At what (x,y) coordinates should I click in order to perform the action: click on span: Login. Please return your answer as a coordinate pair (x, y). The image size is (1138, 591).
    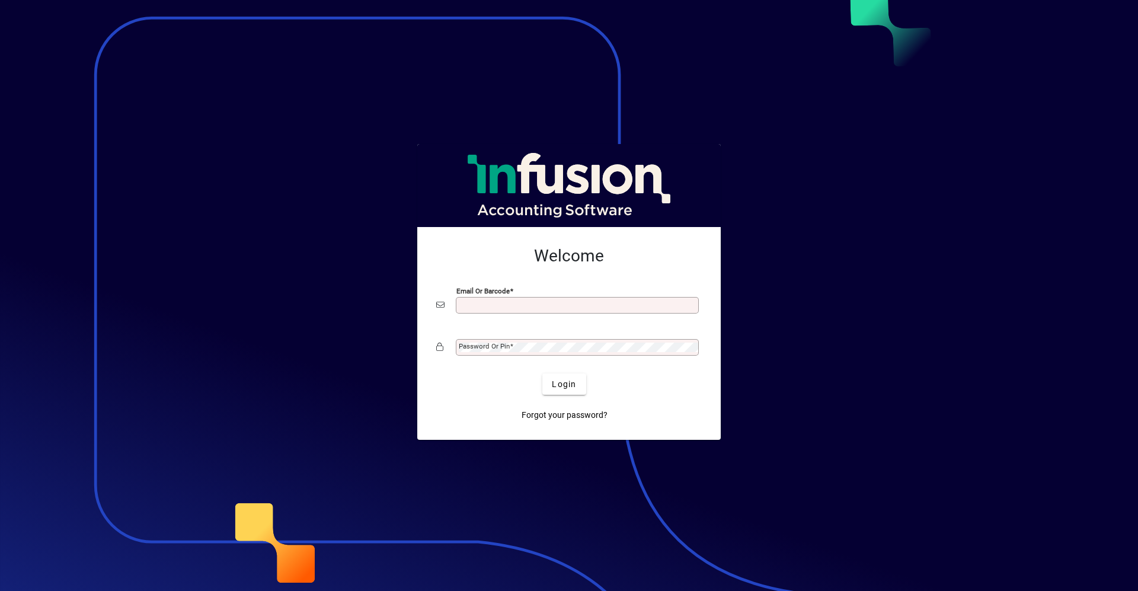
    Looking at the image, I should click on (563, 384).